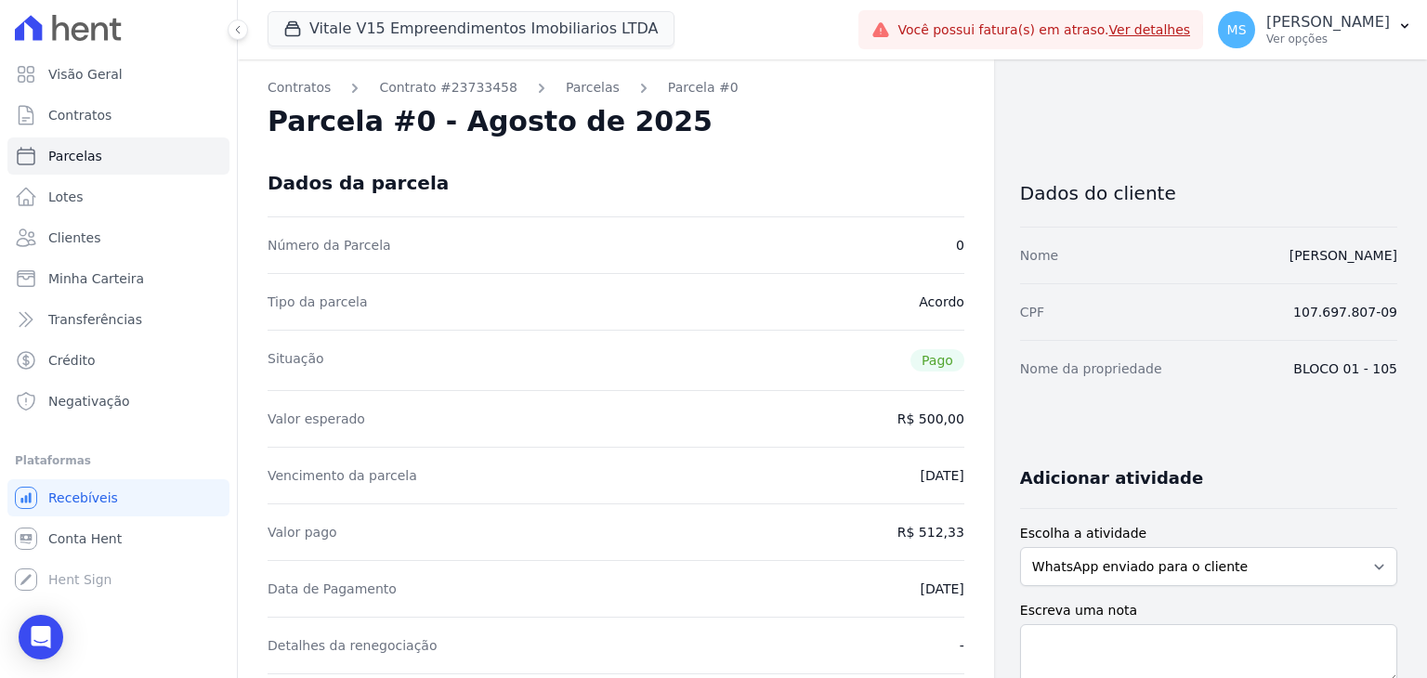  I want to click on dt: Tipo da parcela, so click(318, 302).